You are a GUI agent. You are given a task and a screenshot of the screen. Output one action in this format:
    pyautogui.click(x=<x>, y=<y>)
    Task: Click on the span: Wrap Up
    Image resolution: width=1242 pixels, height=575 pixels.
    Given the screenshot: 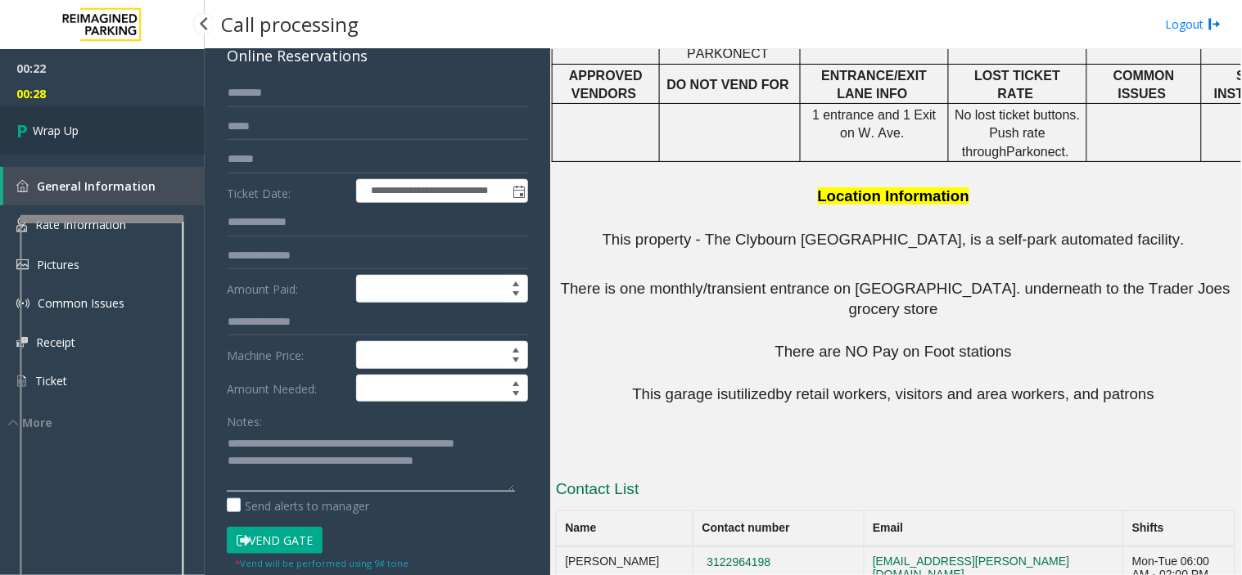 What is the action you would take?
    pyautogui.click(x=56, y=130)
    